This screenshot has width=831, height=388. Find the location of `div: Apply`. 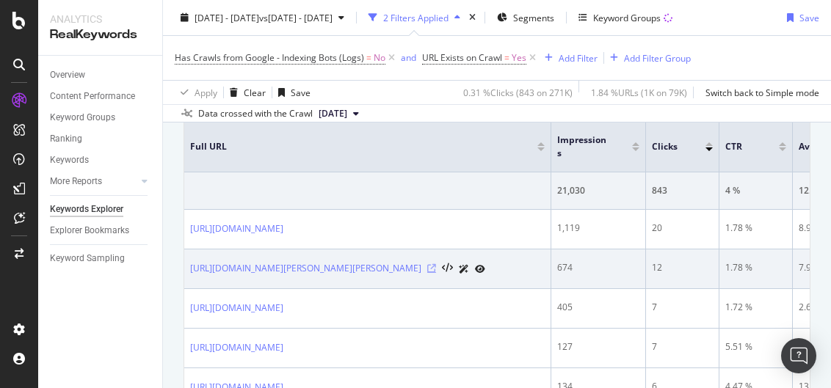

div: Apply is located at coordinates (206, 92).